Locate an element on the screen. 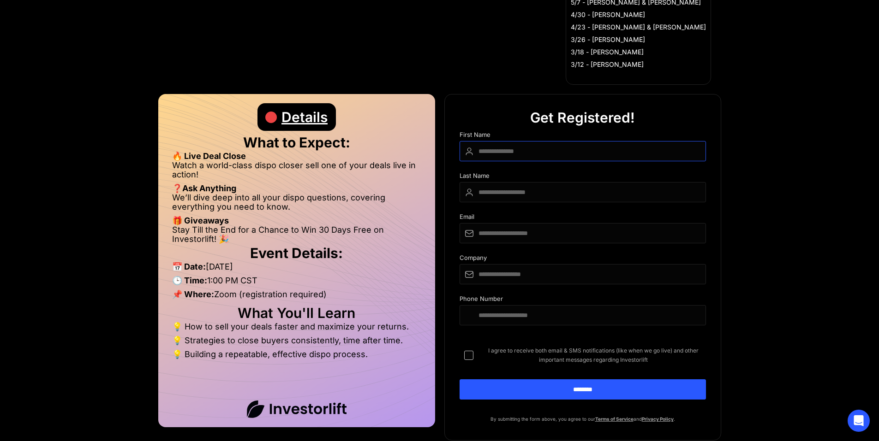 The width and height of the screenshot is (879, 441). div: First Name is located at coordinates (583, 136).